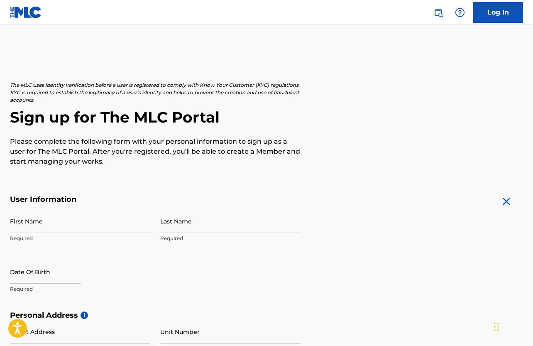 Image resolution: width=533 pixels, height=346 pixels. Describe the element at coordinates (155, 199) in the screenshot. I see `h5: User Information` at that location.